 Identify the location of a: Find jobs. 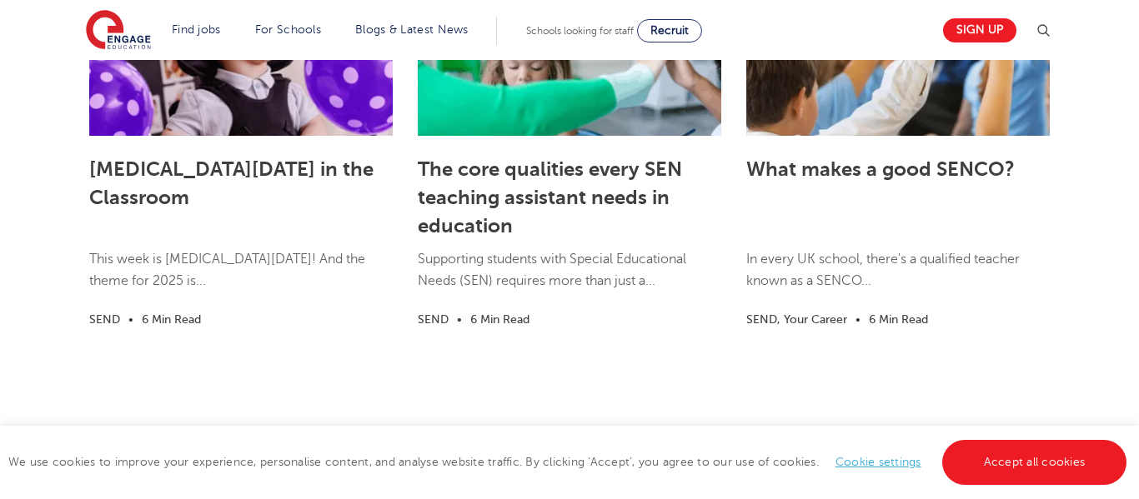
(196, 29).